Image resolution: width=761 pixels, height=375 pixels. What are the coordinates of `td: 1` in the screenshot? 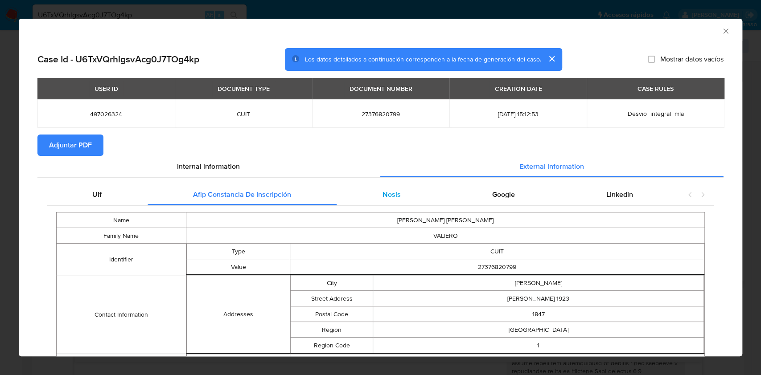 It's located at (538, 345).